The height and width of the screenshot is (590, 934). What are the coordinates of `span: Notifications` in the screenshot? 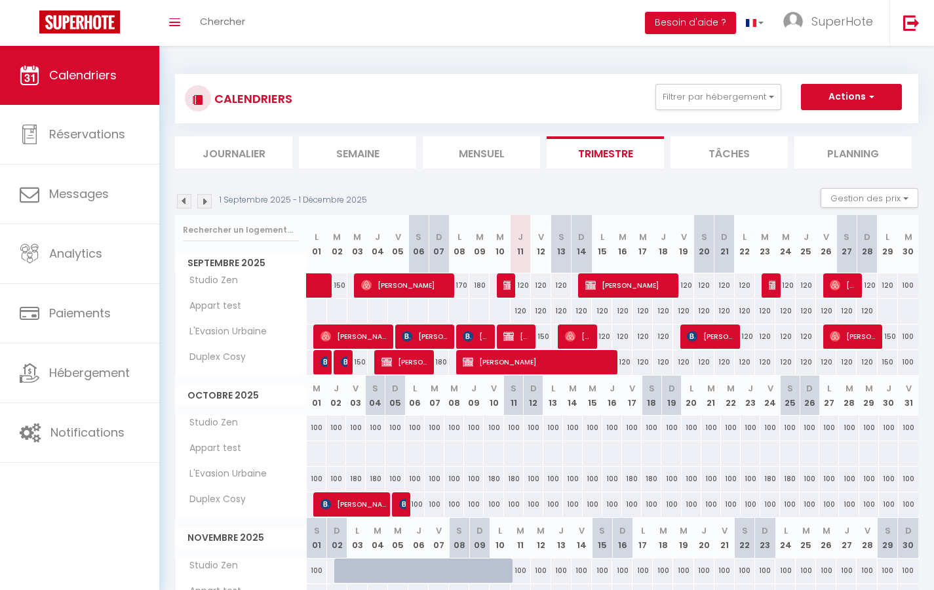 It's located at (87, 432).